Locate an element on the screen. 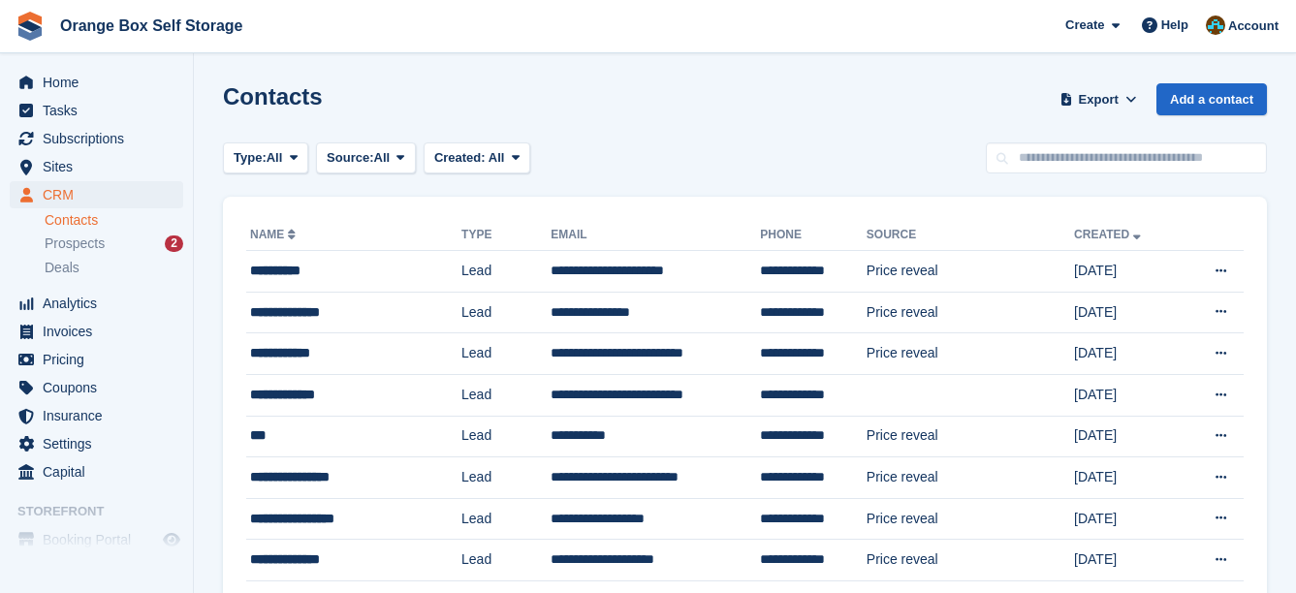  span: Prospects is located at coordinates (75, 243).